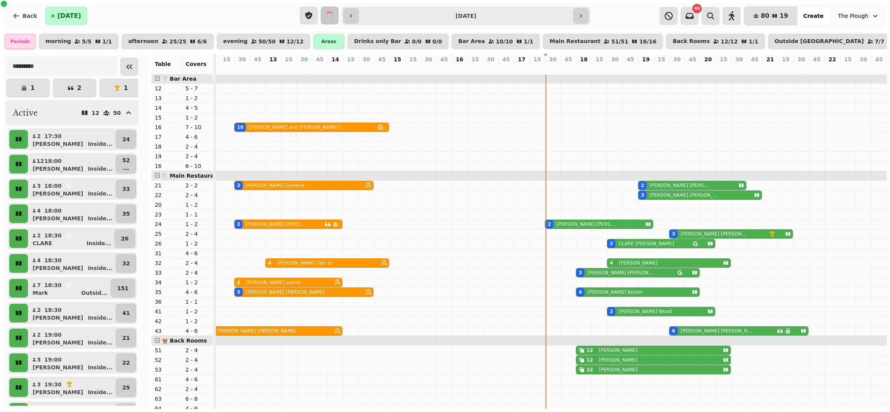 This screenshot has height=412, width=890. Describe the element at coordinates (437, 42) in the screenshot. I see `p: 0 / 0` at that location.